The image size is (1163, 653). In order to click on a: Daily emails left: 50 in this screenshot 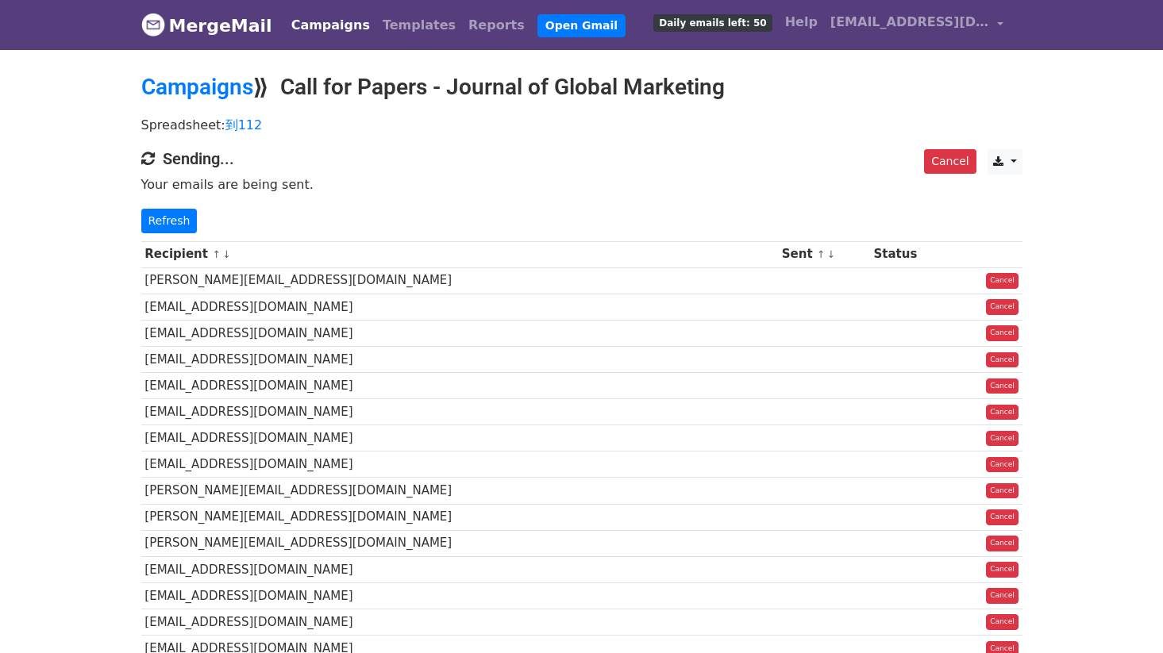, I will do `click(712, 22)`.